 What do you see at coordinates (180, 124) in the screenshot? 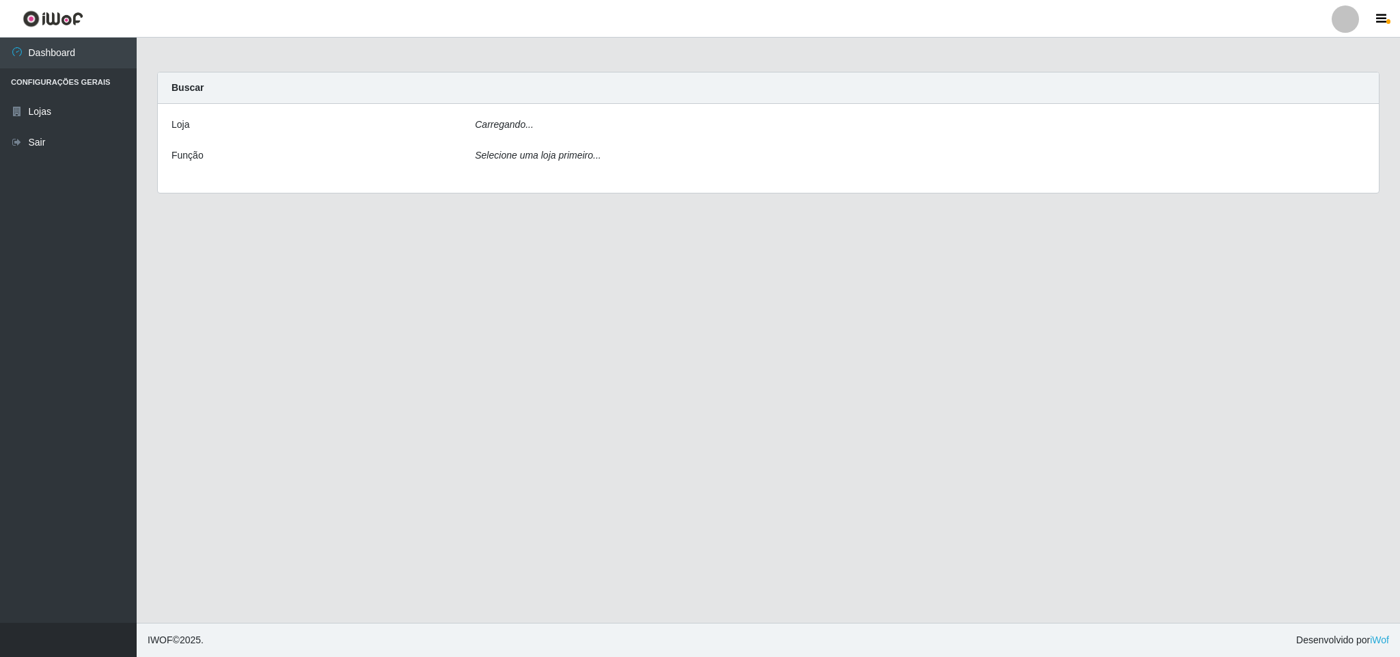
I see `label: Loja` at bounding box center [180, 124].